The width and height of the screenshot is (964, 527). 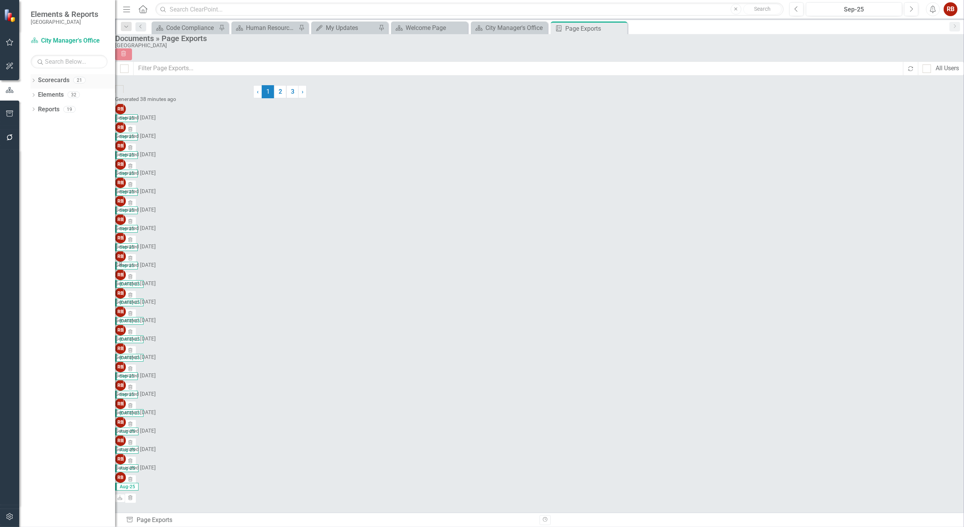 What do you see at coordinates (345, 28) in the screenshot?
I see `a: My Updates` at bounding box center [345, 28].